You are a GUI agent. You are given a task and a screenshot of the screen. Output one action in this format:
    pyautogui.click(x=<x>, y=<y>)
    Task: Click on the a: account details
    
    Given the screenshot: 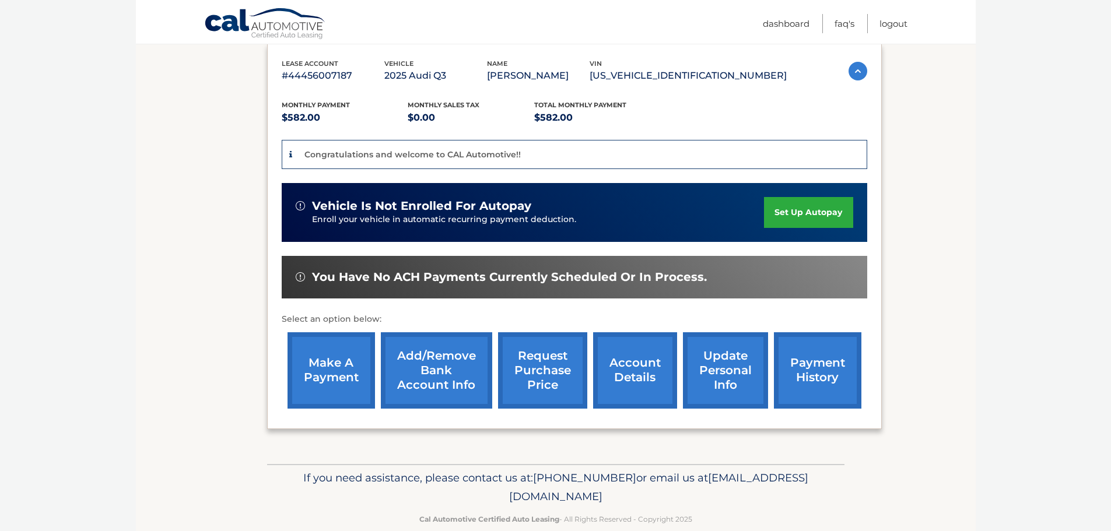 What is the action you would take?
    pyautogui.click(x=635, y=370)
    